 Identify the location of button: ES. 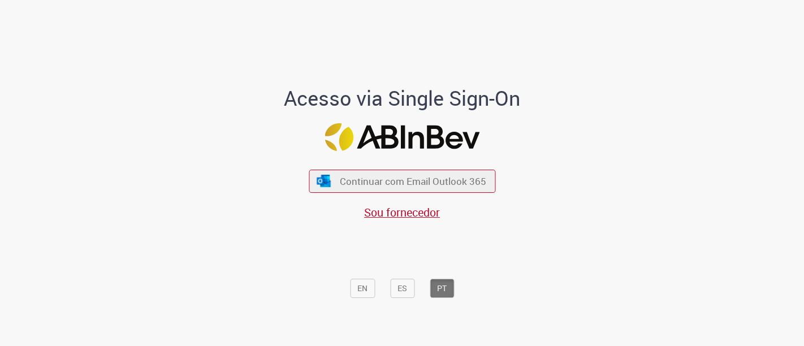
(402, 288).